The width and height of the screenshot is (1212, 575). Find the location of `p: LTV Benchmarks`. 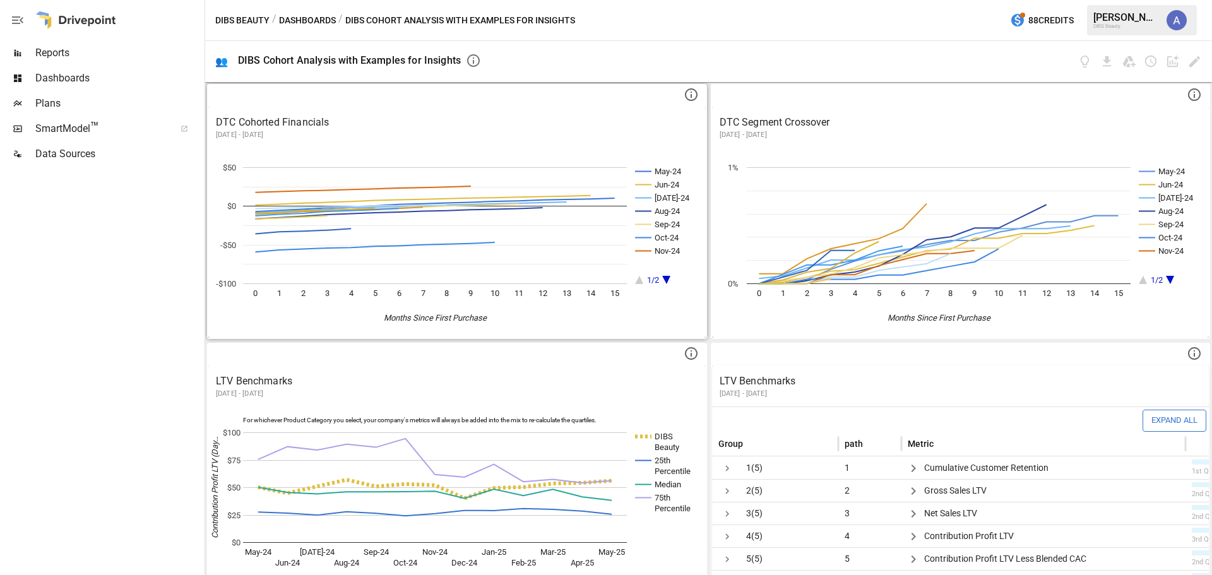

p: LTV Benchmarks is located at coordinates (961, 381).